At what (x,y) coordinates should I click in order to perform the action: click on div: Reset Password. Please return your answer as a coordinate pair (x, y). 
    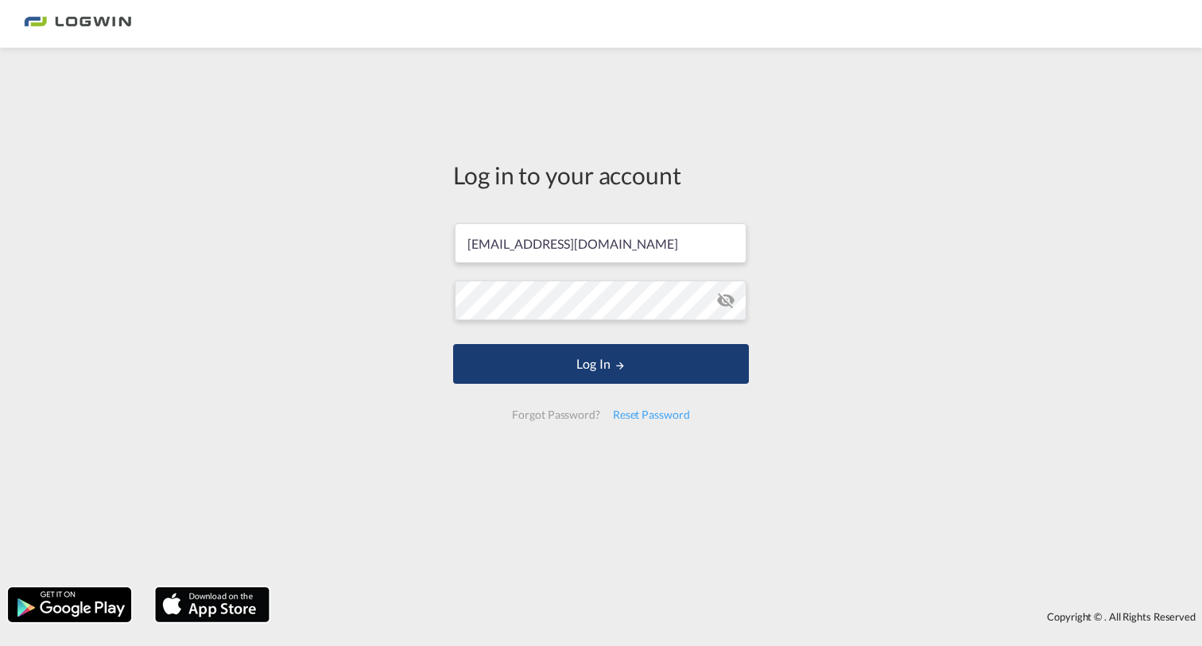
    Looking at the image, I should click on (651, 415).